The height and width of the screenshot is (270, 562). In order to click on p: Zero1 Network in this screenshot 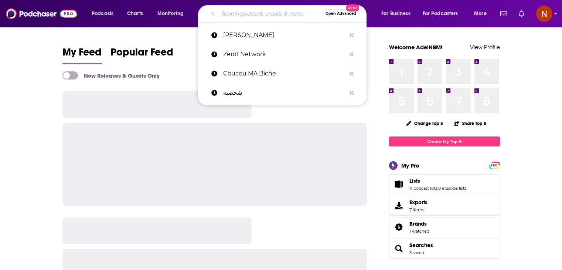, I will do `click(284, 54)`.